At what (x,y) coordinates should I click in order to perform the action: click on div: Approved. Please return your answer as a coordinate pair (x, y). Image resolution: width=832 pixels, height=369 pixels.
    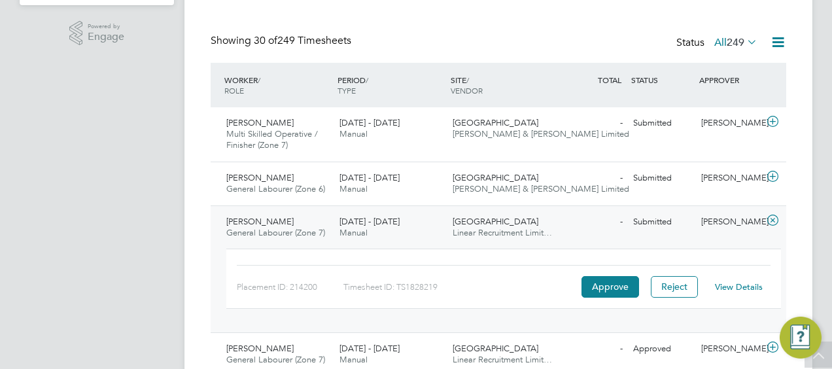
    Looking at the image, I should click on (662, 349).